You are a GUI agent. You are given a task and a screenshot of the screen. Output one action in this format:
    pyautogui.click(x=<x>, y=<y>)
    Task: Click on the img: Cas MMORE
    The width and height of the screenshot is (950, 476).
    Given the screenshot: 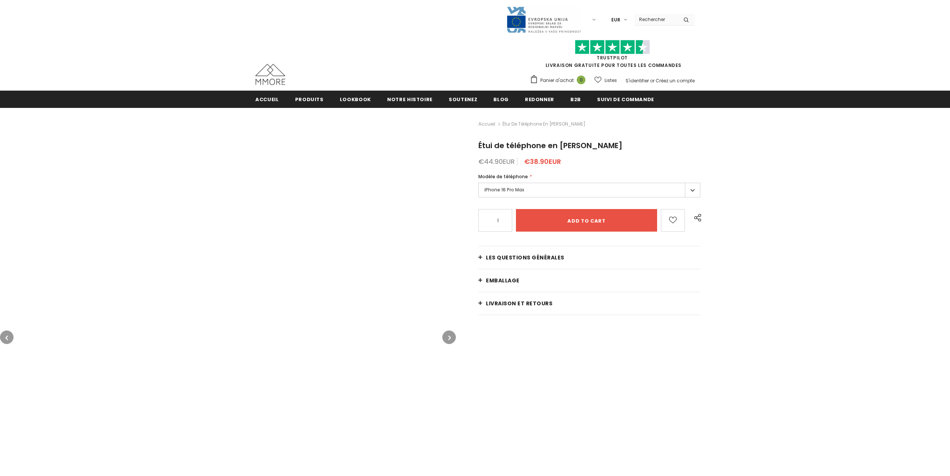 What is the action you would take?
    pyautogui.click(x=270, y=74)
    